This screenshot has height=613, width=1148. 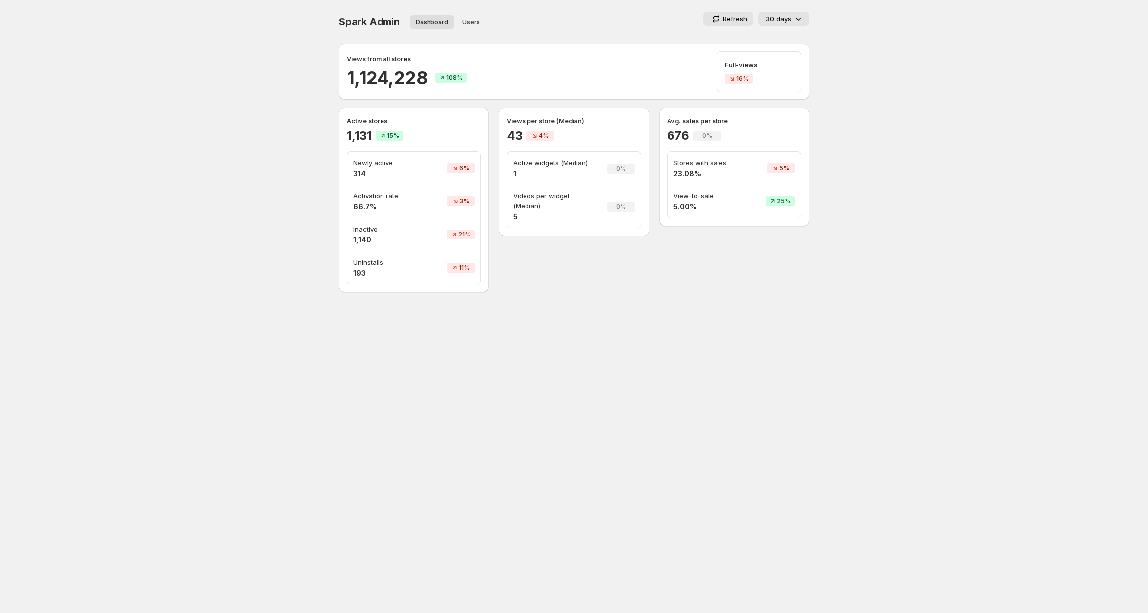 I want to click on span: 21%, so click(x=464, y=234).